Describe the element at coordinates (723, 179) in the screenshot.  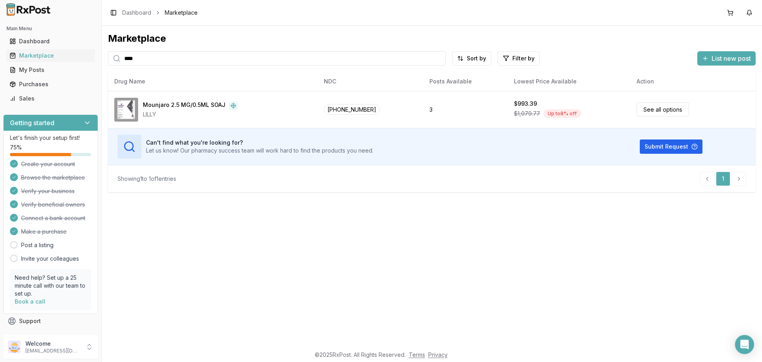
I see `nav: pagination` at that location.